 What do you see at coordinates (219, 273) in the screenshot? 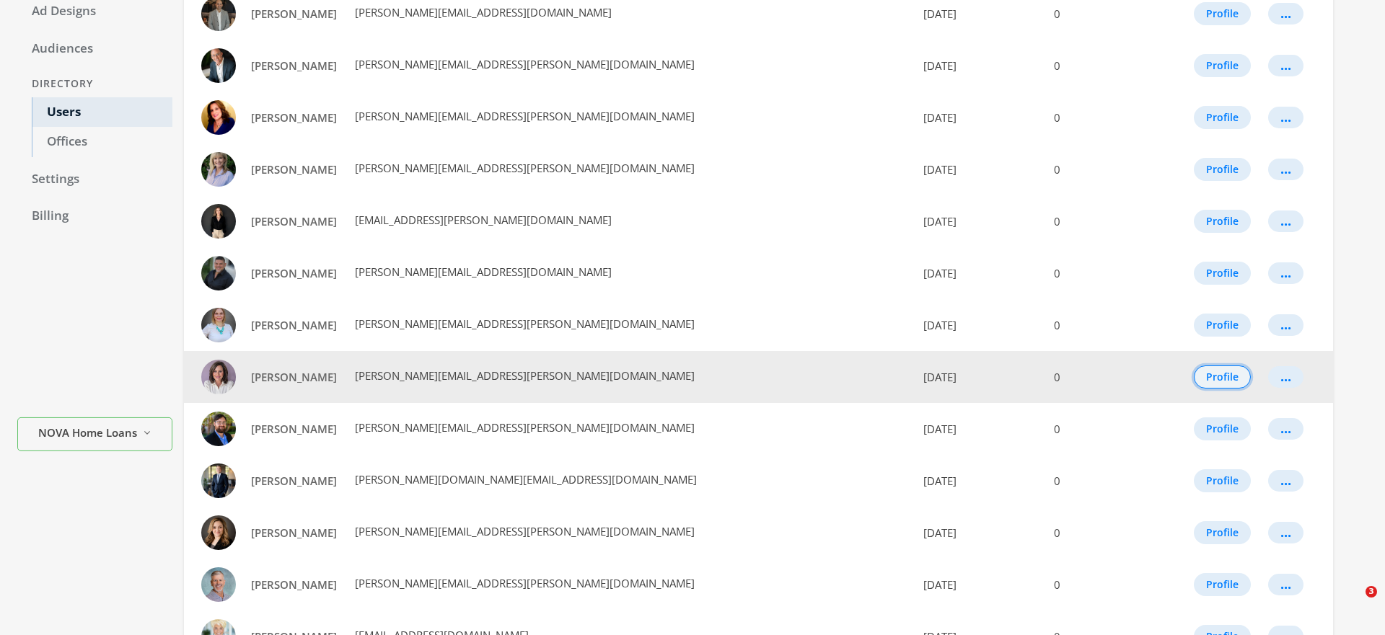
I see `img: John Kin-Bayze profile` at bounding box center [219, 273].